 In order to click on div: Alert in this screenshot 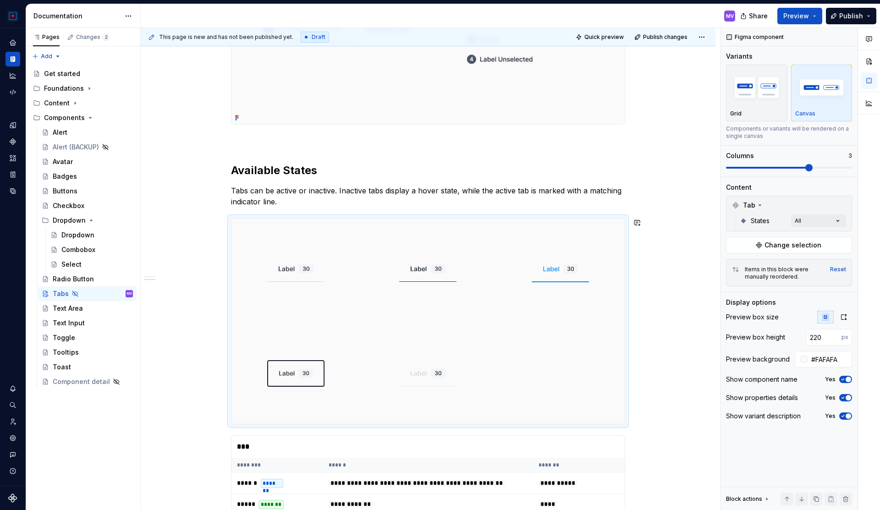, I will do `click(60, 132)`.